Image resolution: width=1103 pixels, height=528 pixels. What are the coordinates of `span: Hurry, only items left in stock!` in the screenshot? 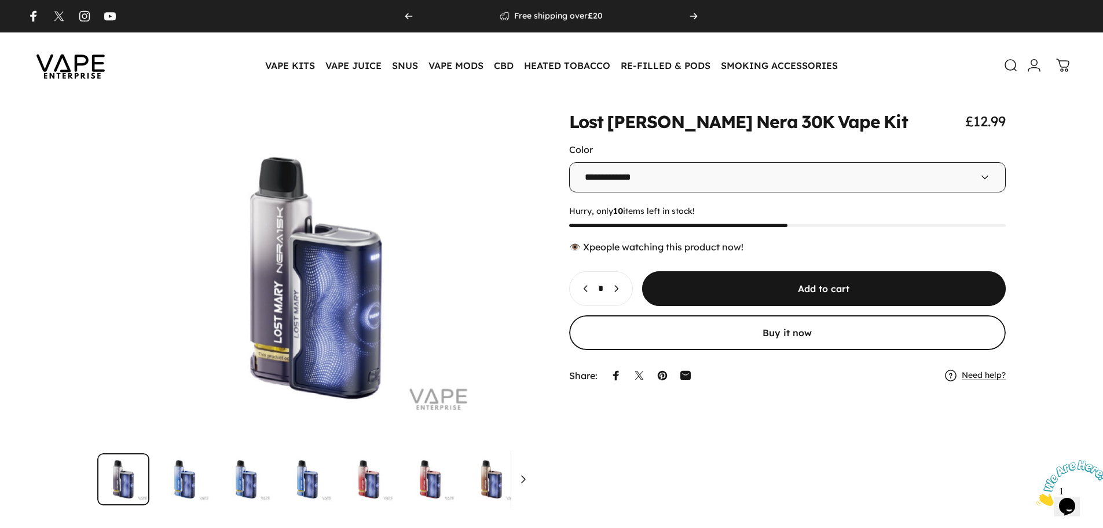 It's located at (788, 211).